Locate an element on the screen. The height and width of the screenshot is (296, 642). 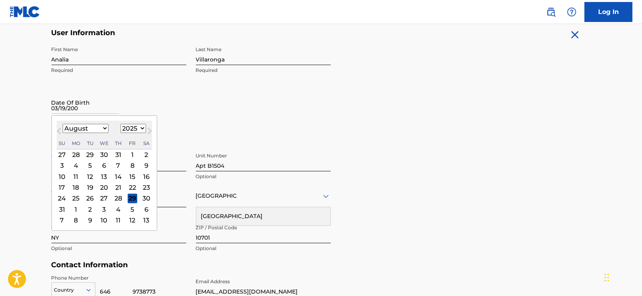
div: Choose Sunday, August 24th, 2025 is located at coordinates (62, 198).